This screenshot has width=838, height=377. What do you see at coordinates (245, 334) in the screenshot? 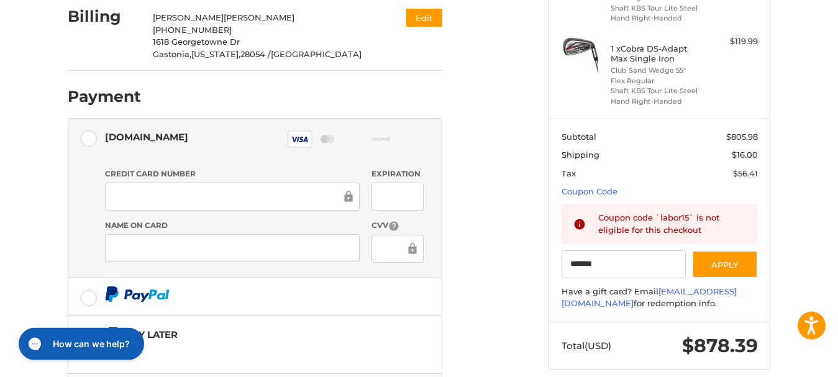
I see `div: Pay Later` at bounding box center [245, 334].